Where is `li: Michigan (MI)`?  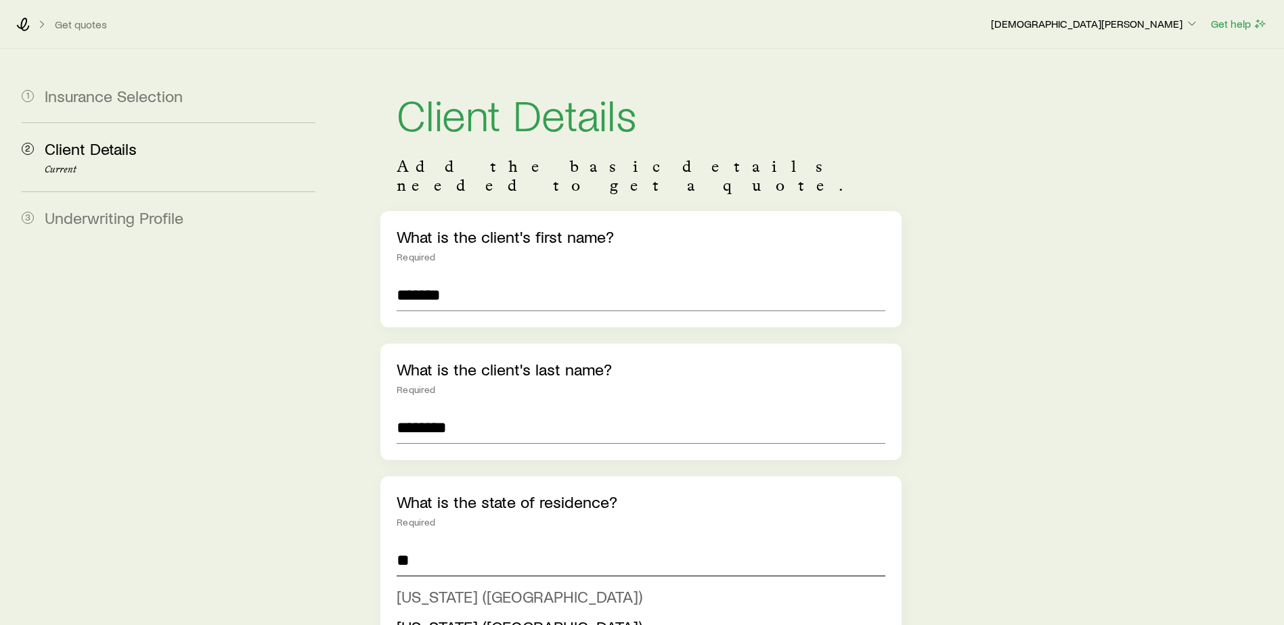 li: Michigan (MI) is located at coordinates (637, 597).